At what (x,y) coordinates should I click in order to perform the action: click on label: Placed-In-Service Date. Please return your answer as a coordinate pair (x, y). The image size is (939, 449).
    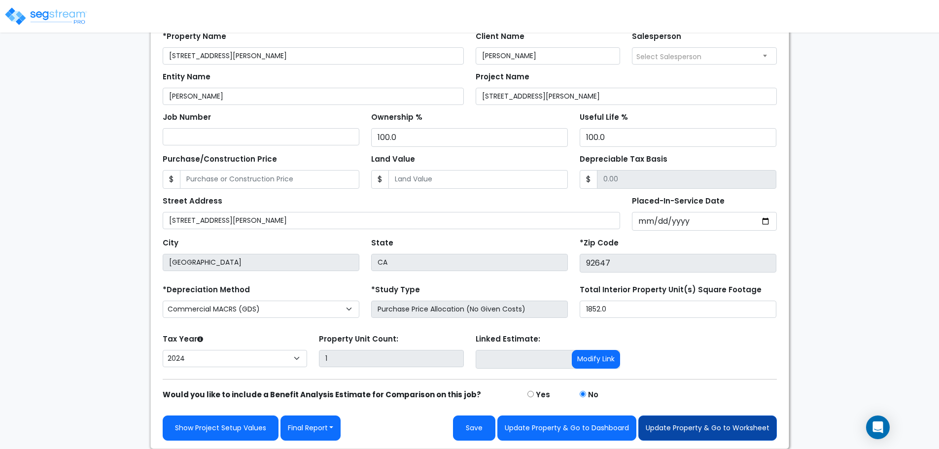
    Looking at the image, I should click on (678, 201).